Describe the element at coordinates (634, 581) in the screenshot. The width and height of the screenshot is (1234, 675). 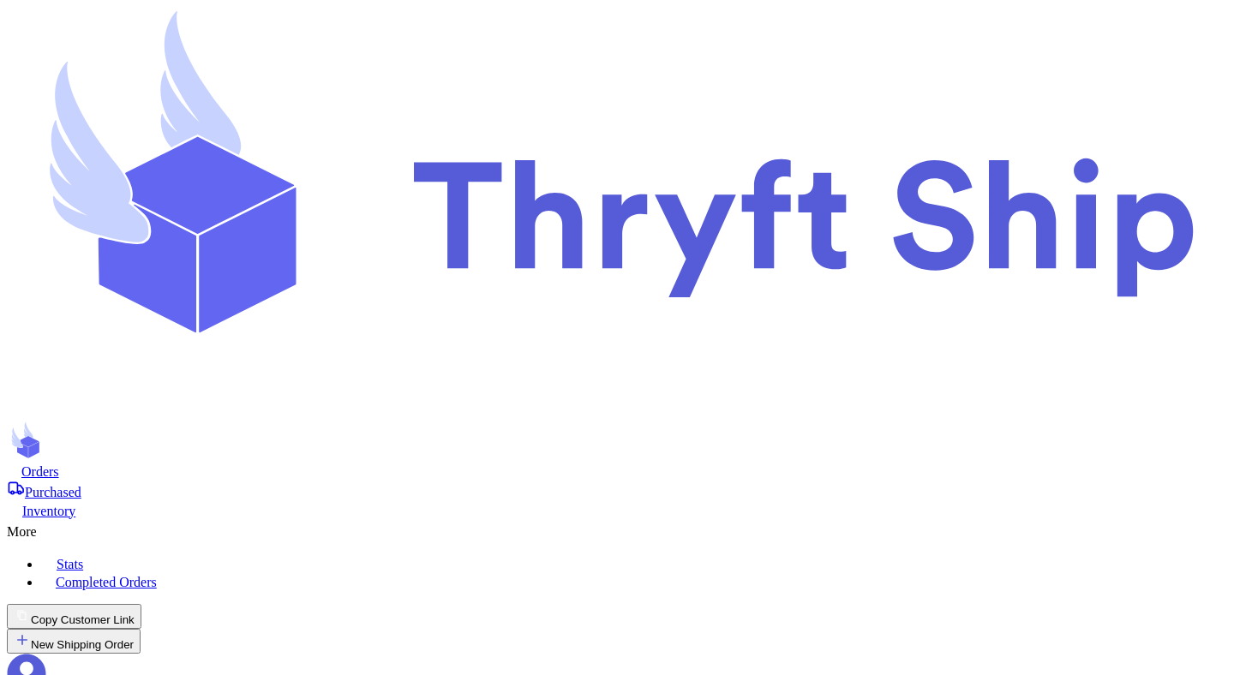
I see `a: Completed Orders` at that location.